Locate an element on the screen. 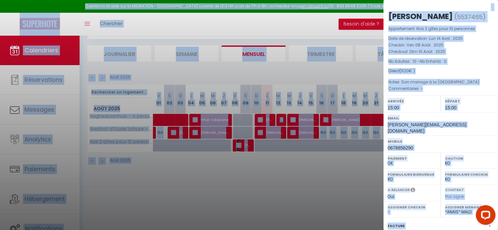 Image resolution: width=498 pixels, height=230 pixels. label: Arrivée is located at coordinates (412, 101).